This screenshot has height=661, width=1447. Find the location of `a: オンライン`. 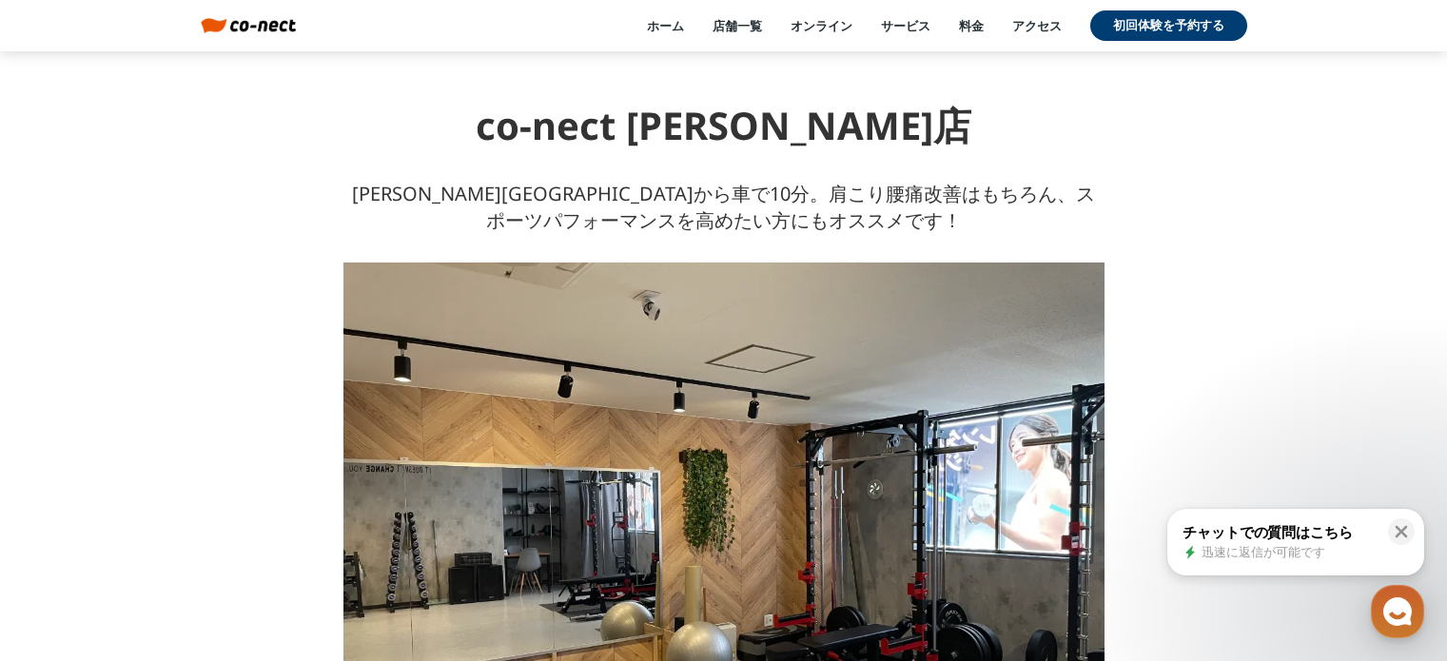

a: オンライン is located at coordinates (821, 26).